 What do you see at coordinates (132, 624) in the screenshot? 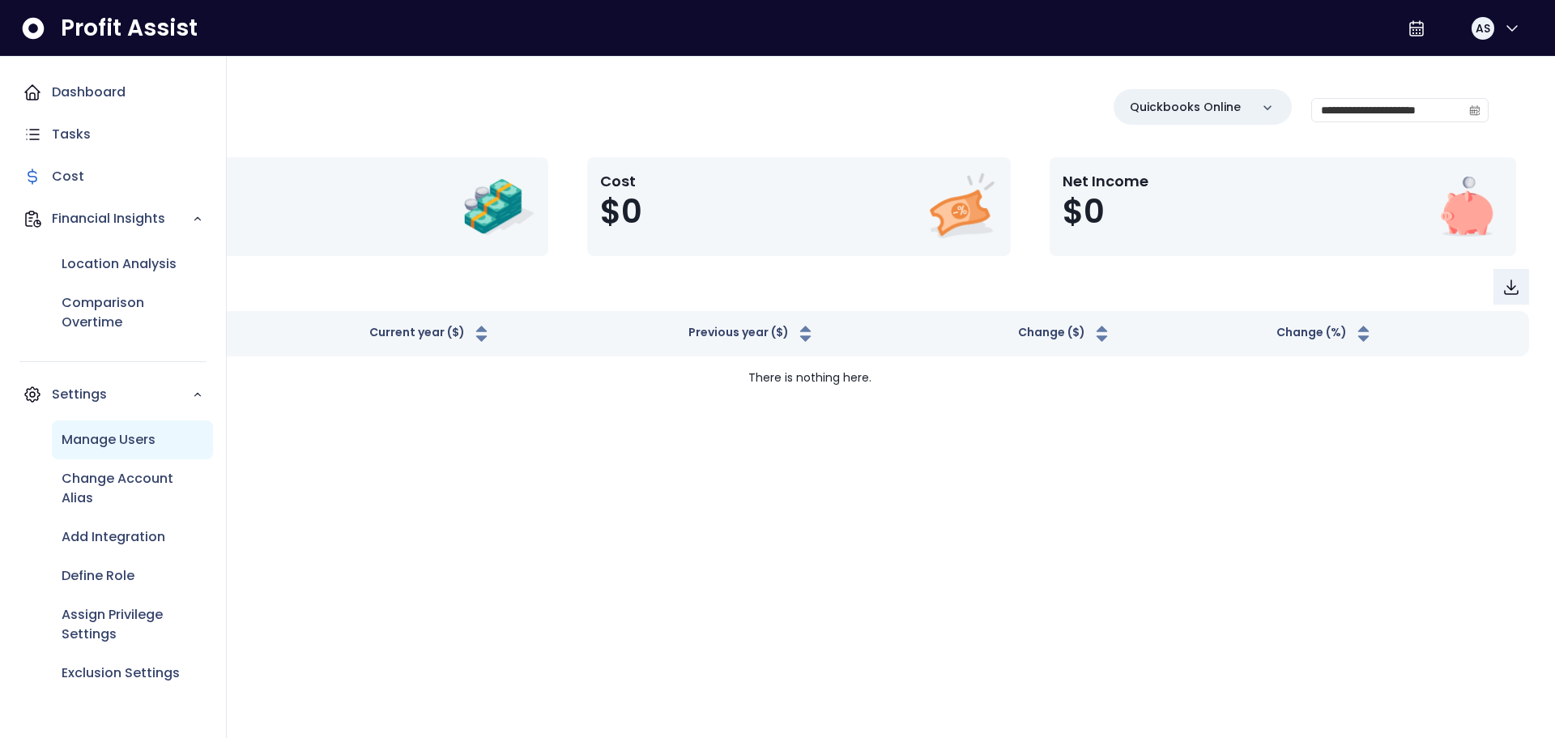
I see `p: Assign Privilege Settings` at bounding box center [132, 624].